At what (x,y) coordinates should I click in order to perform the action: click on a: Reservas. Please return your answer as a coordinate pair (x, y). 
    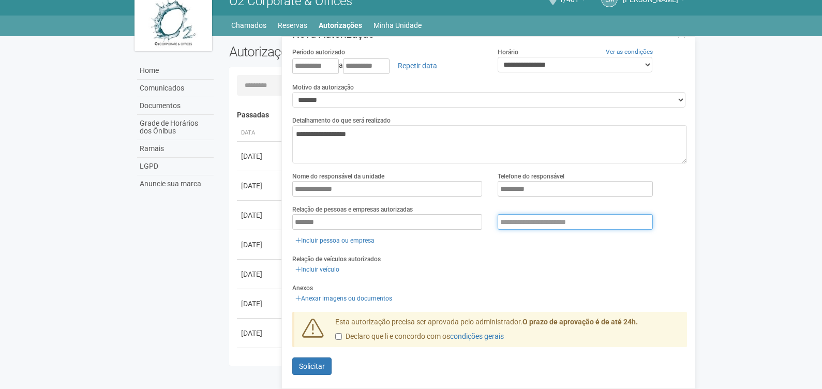
    Looking at the image, I should click on (292, 25).